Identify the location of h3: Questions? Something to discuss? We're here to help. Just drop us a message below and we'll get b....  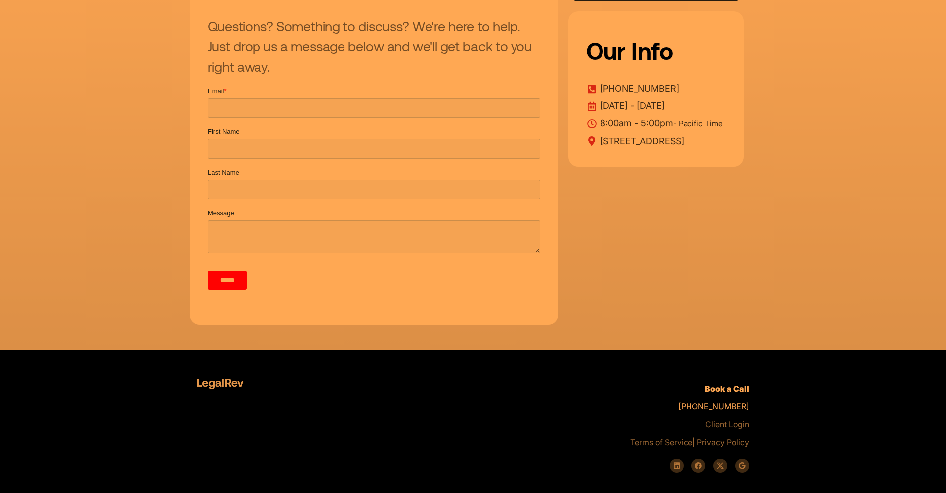
(374, 46).